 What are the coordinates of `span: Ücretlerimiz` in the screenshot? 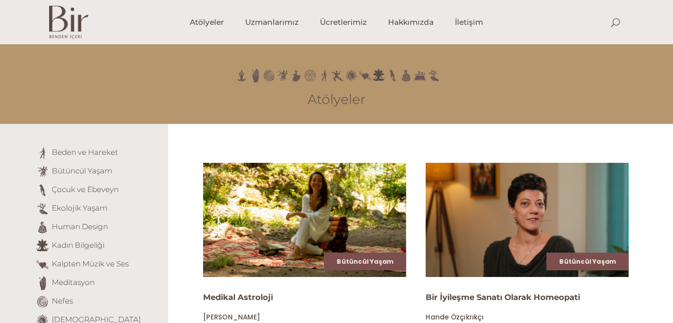 It's located at (344, 22).